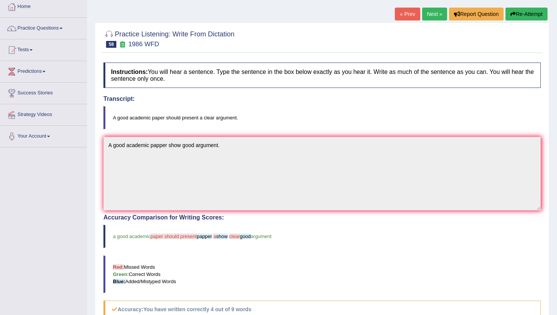 The height and width of the screenshot is (315, 557). Describe the element at coordinates (235, 236) in the screenshot. I see `span: clear` at that location.